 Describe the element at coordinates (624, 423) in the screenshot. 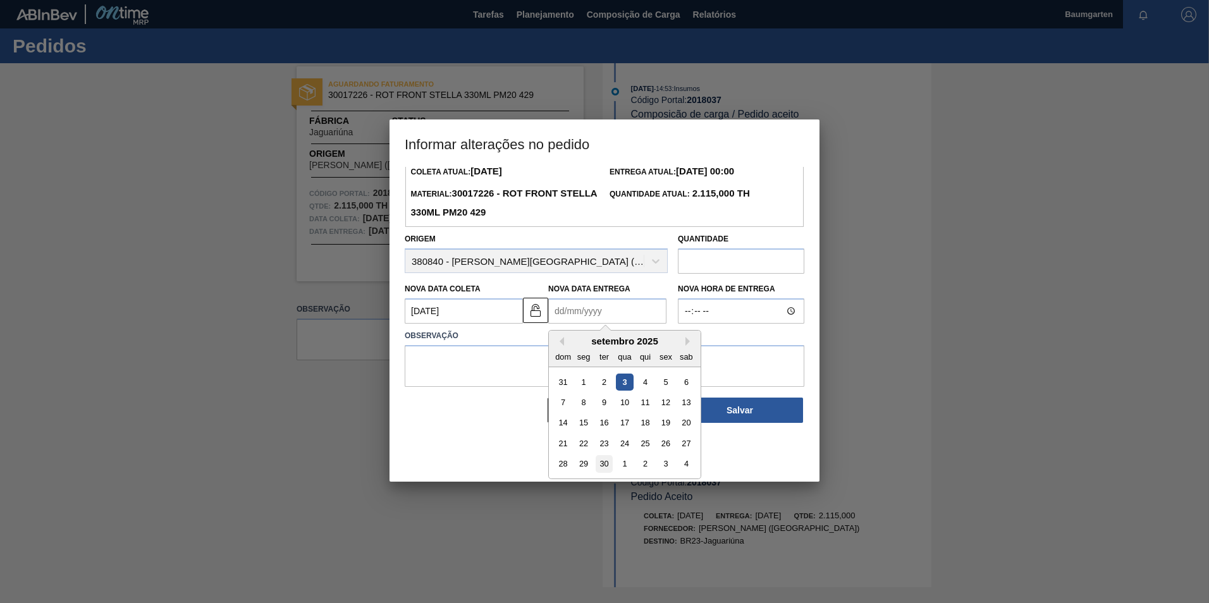

I see `div: month 2025-09` at that location.